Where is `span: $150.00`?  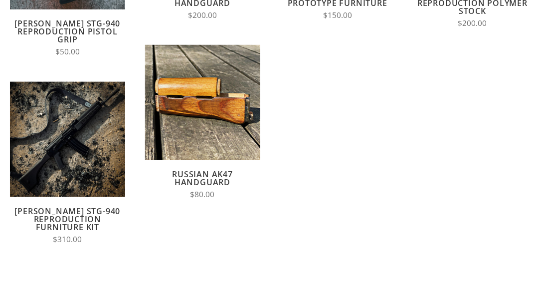 span: $150.00 is located at coordinates (337, 15).